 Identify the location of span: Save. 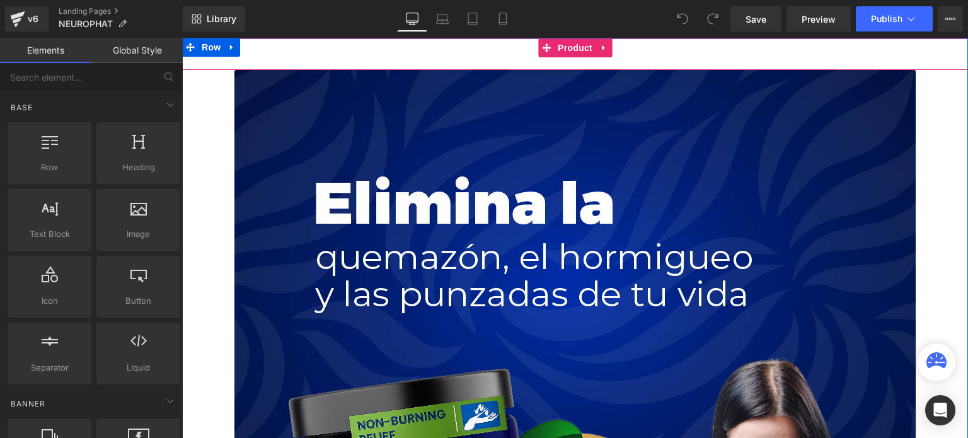
(756, 19).